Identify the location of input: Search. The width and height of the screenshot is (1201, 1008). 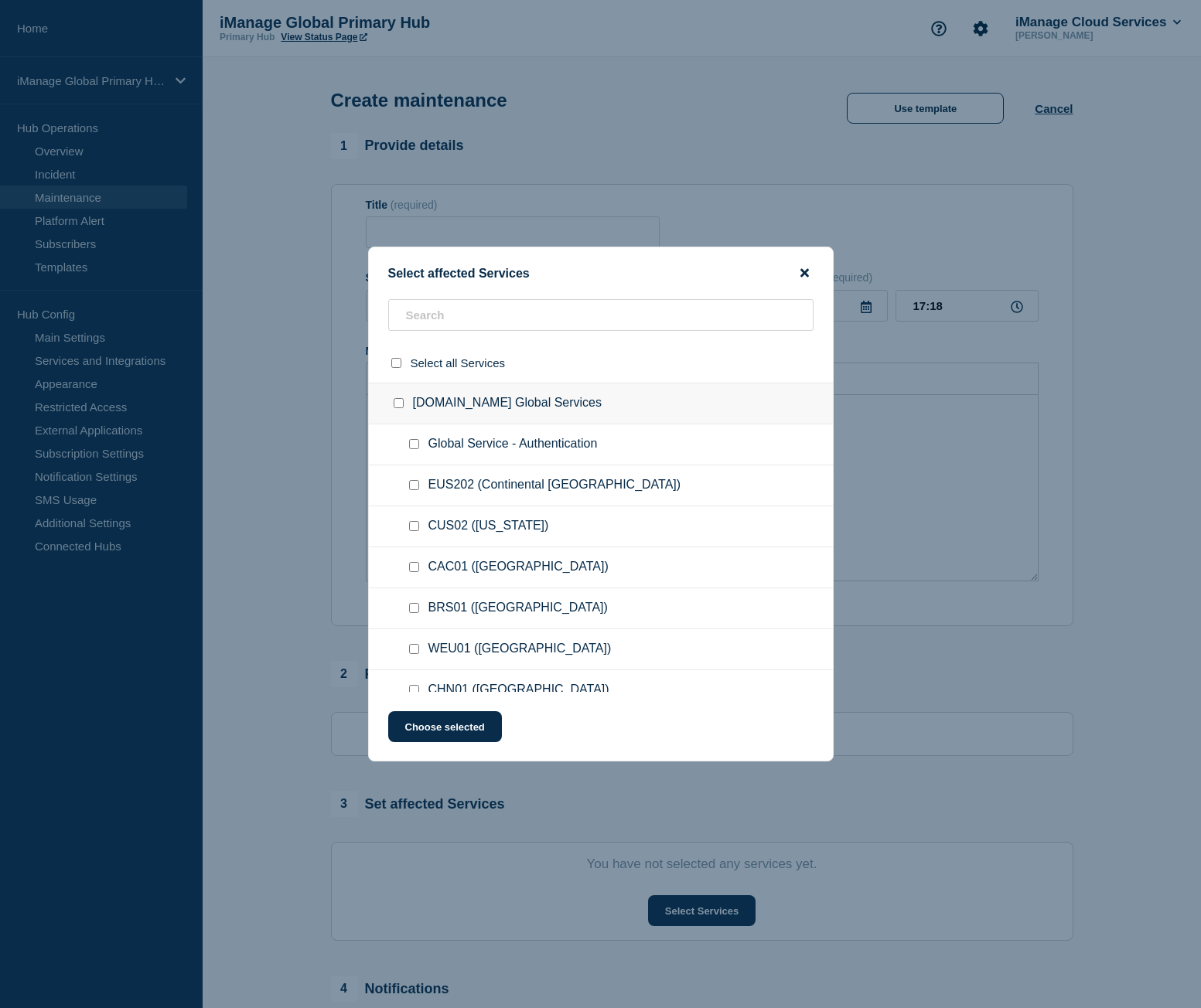
(600, 315).